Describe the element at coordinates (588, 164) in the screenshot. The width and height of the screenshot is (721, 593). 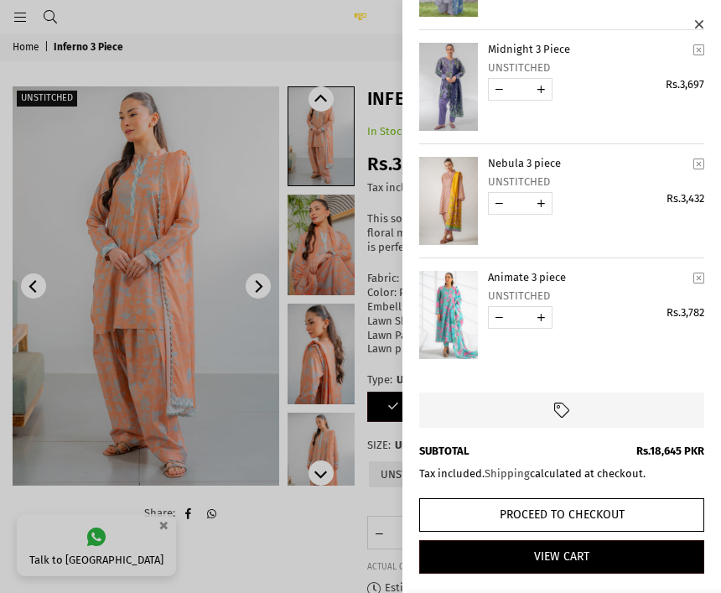
I see `a: Nebula 3 piece` at that location.